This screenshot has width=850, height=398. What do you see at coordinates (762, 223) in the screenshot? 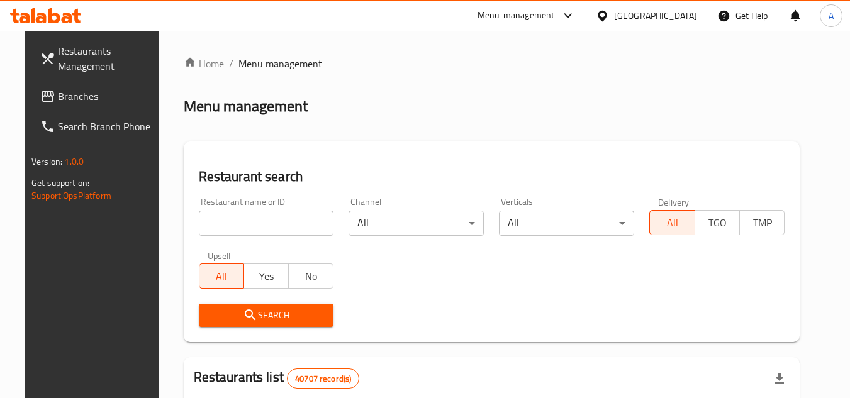
I see `button: TMP` at bounding box center [762, 223].